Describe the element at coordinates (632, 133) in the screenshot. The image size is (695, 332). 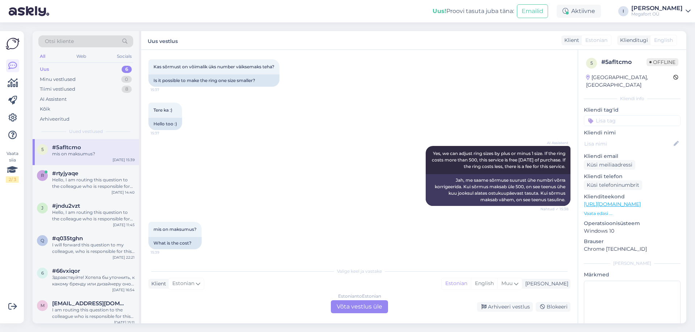
I see `p: Kliendi nimi` at that location.